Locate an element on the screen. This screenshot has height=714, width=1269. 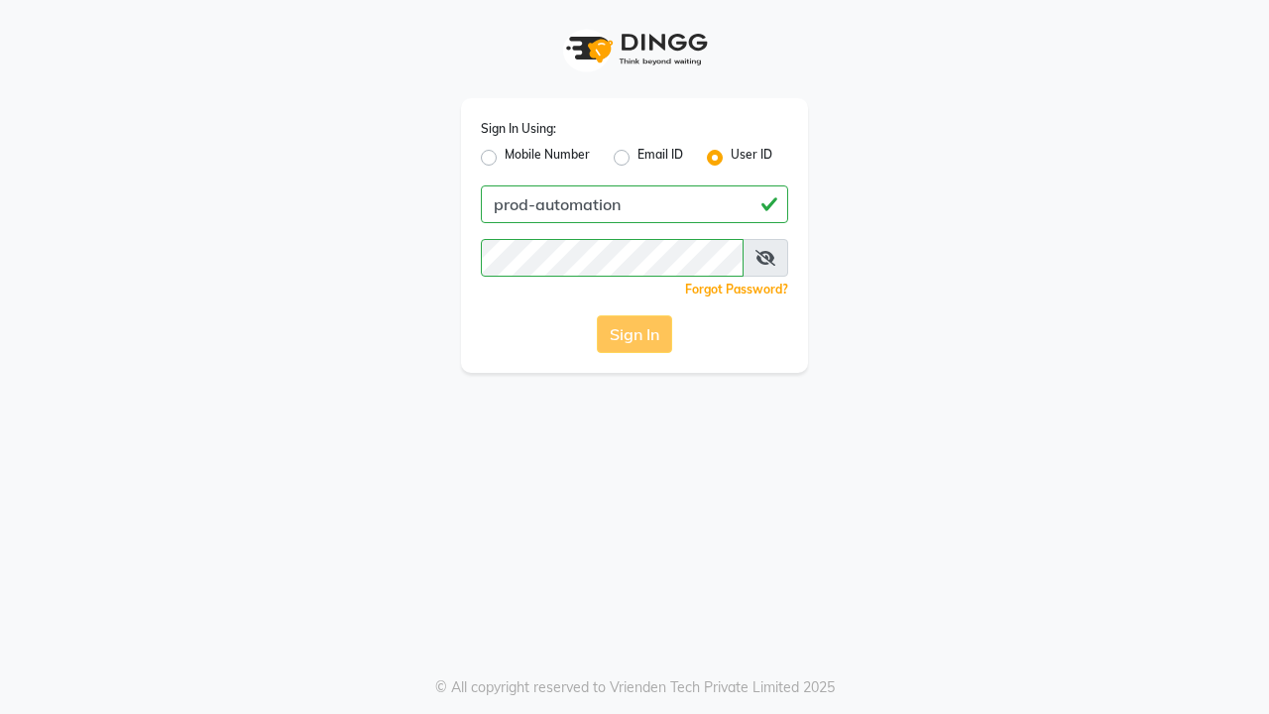
label: Email ID is located at coordinates (660, 158).